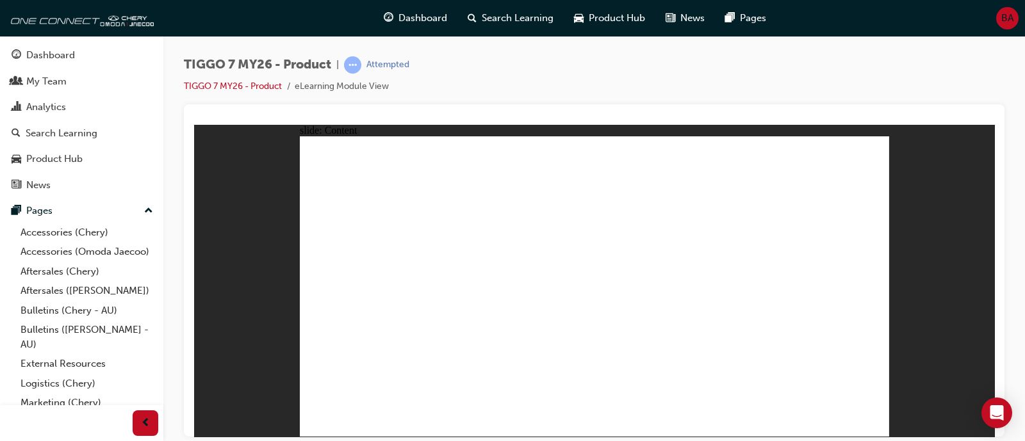  Describe the element at coordinates (617, 18) in the screenshot. I see `span: Product Hub` at that location.